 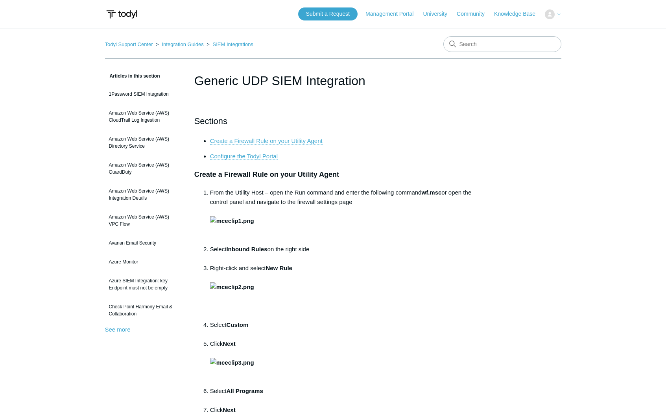 What do you see at coordinates (144, 310) in the screenshot?
I see `a: Check Point Harmony Email & Collaboration` at bounding box center [144, 310].